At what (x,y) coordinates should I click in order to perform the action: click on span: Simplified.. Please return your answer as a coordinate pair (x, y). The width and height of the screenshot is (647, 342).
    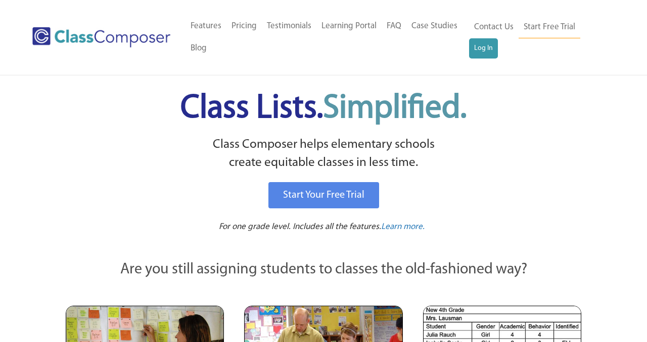
    Looking at the image, I should click on (394, 109).